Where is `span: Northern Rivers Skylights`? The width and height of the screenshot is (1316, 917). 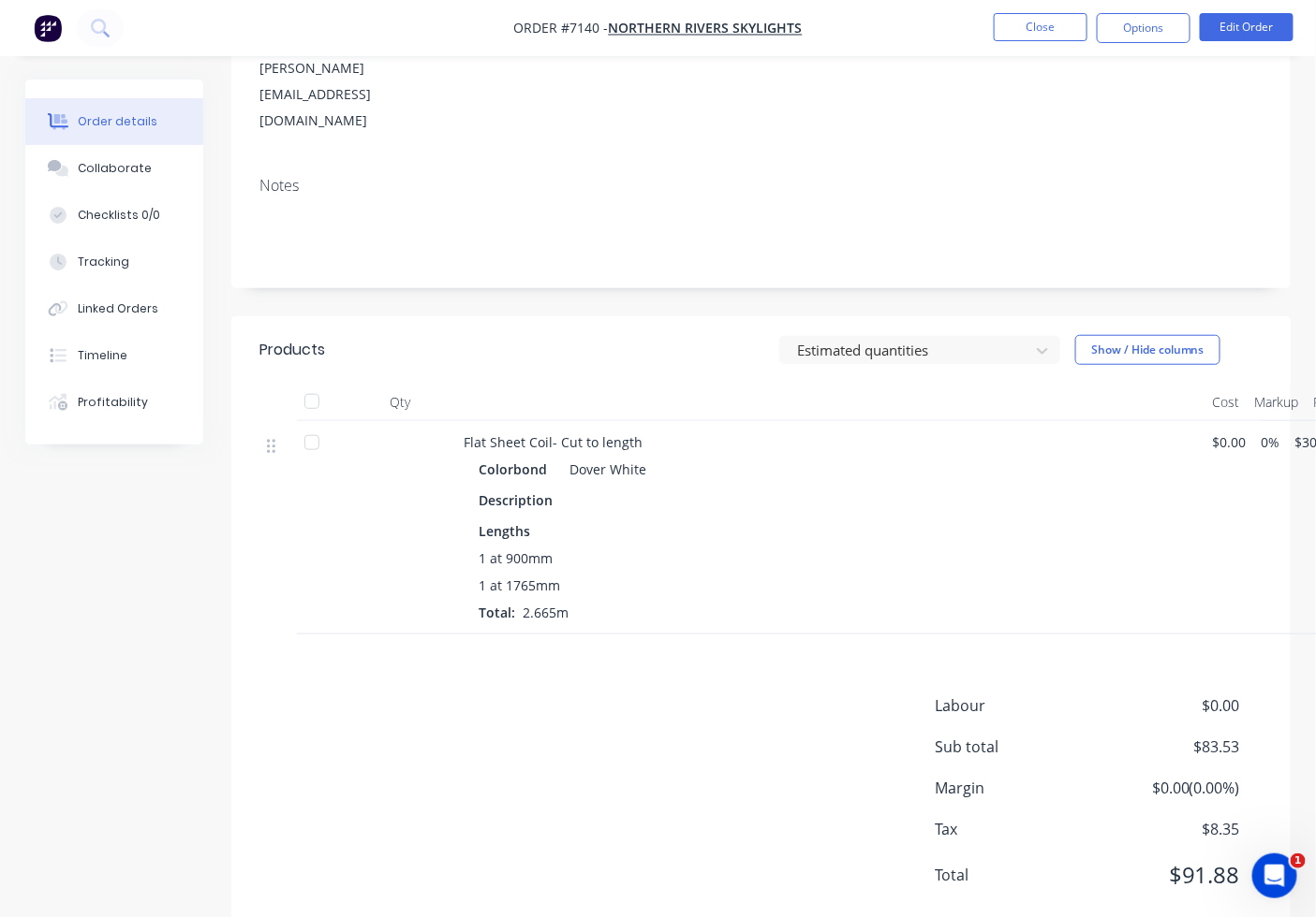
span: Northern Rivers Skylights is located at coordinates (706, 28).